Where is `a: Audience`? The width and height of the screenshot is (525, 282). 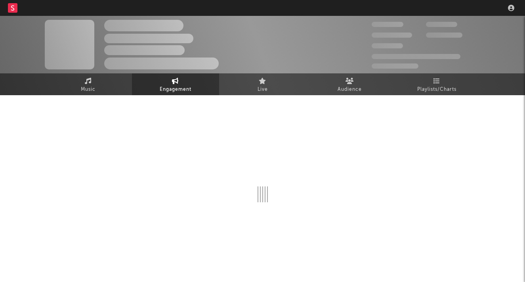
a: Audience is located at coordinates (350, 84).